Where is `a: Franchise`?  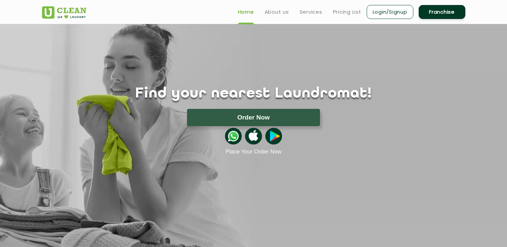
a: Franchise is located at coordinates (442, 12).